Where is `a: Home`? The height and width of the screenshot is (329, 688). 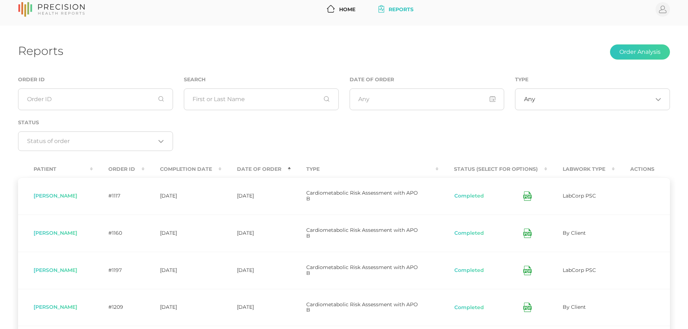
a: Home is located at coordinates (341, 9).